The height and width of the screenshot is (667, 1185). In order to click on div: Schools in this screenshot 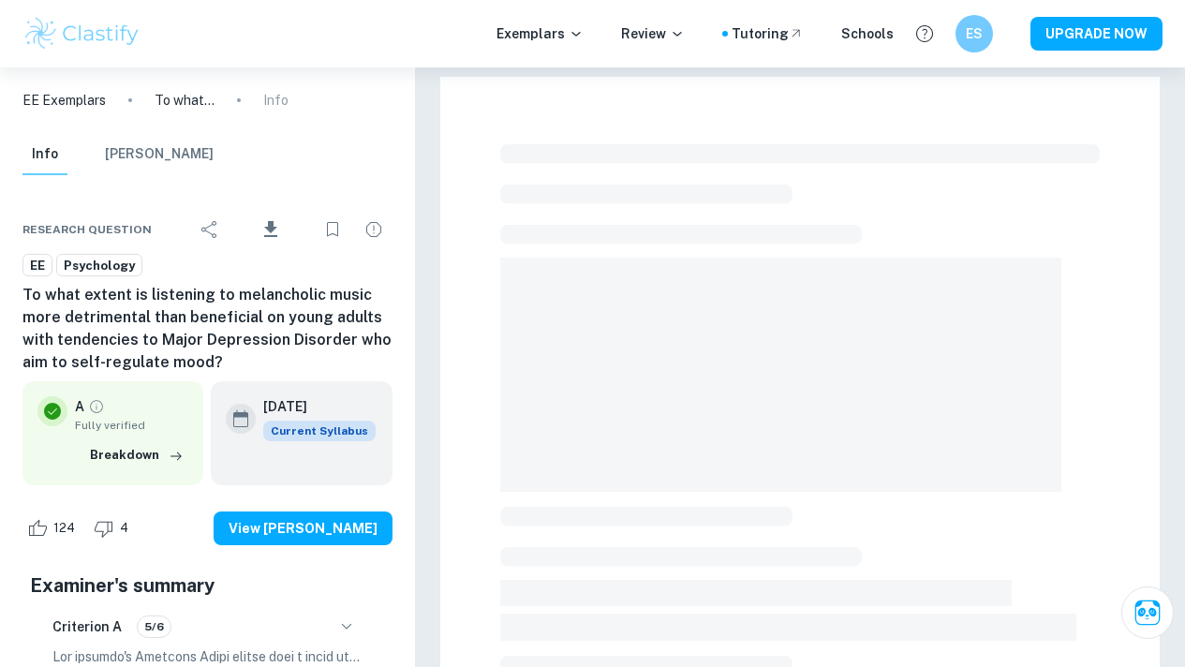, I will do `click(868, 34)`.